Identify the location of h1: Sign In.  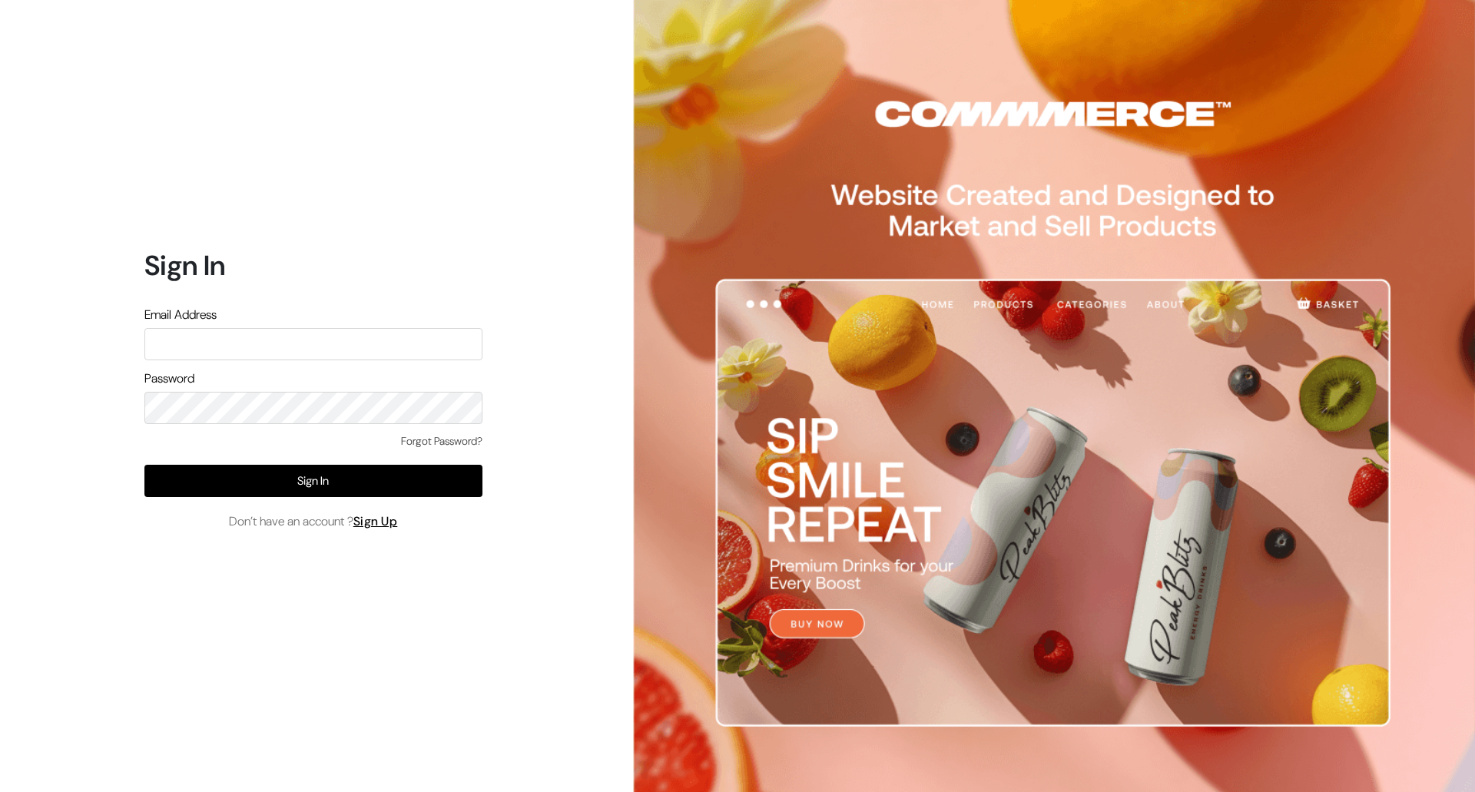
(313, 265).